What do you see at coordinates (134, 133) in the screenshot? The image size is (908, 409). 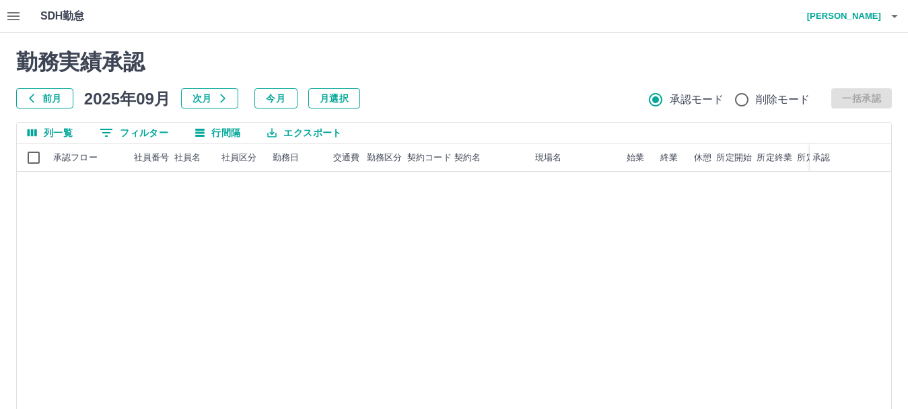 I see `button: フィルター表示` at bounding box center [134, 133].